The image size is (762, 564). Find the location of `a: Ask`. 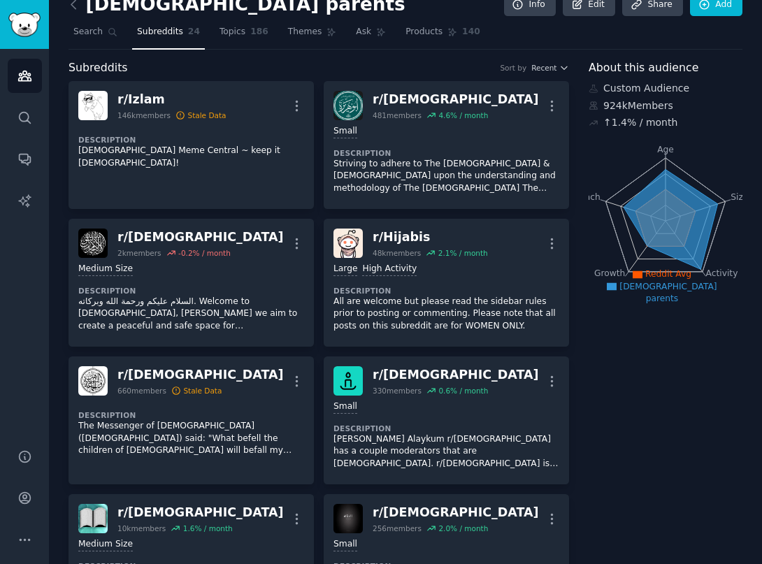

a: Ask is located at coordinates (370, 35).